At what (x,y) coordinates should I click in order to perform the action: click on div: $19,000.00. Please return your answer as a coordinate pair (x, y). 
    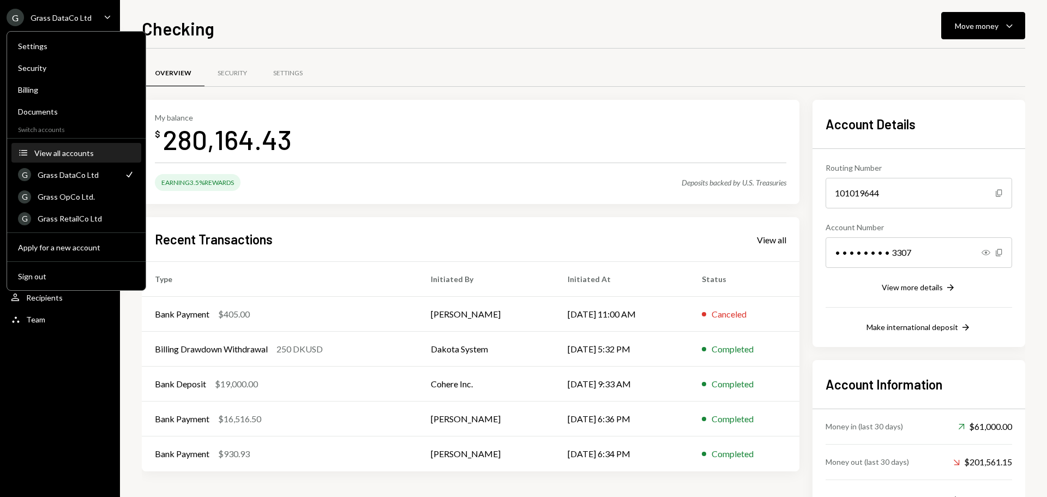
    Looking at the image, I should click on (236, 384).